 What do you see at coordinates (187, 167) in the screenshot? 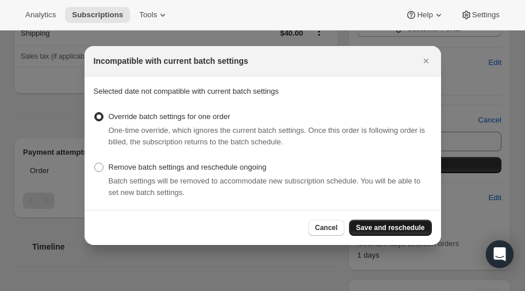
I see `span: Remove batch settings and reschedule ongoing` at bounding box center [187, 167].